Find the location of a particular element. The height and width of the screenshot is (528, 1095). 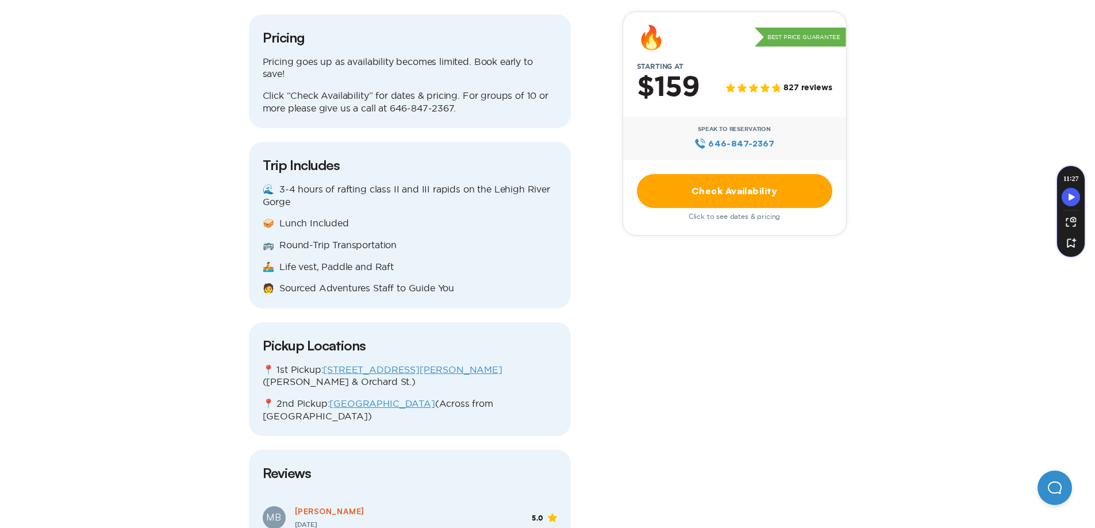

p: Best Price Guarantee is located at coordinates (800, 37).